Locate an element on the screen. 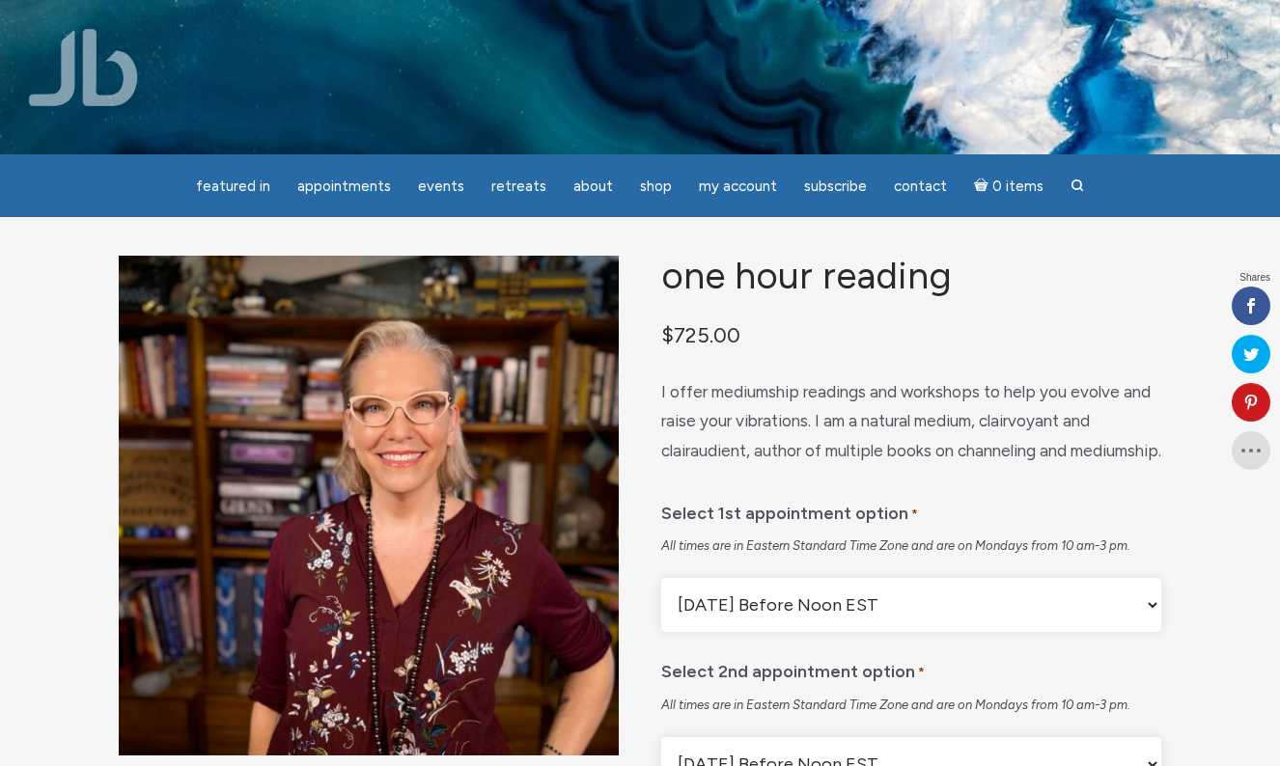 The image size is (1280, 766). i: Cart is located at coordinates (982, 186).